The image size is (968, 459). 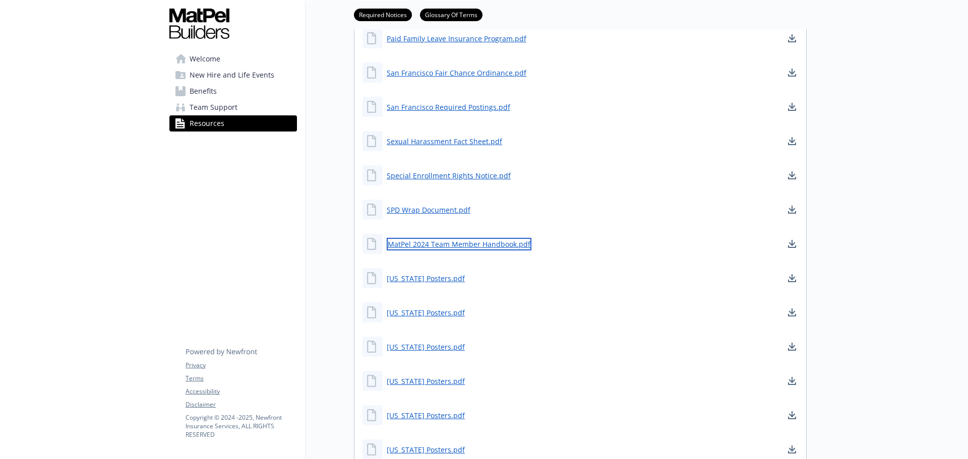 What do you see at coordinates (241, 405) in the screenshot?
I see `a: Disclaimer` at bounding box center [241, 405].